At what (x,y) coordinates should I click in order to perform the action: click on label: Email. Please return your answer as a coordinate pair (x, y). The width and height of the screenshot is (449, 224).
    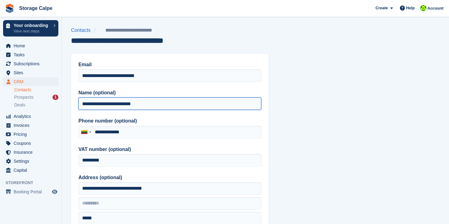
    Looking at the image, I should click on (170, 65).